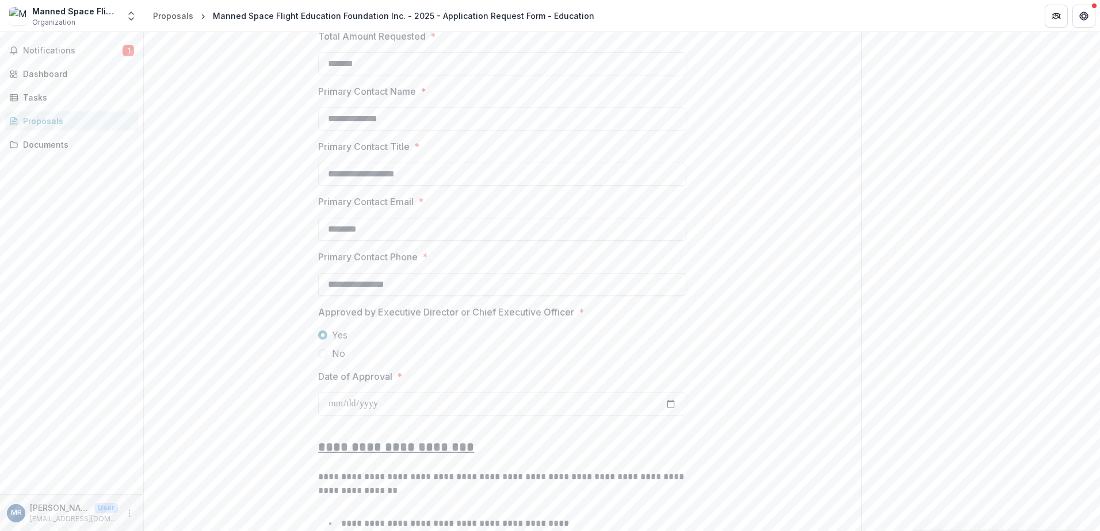 The height and width of the screenshot is (531, 1100). I want to click on button: More, so click(129, 514).